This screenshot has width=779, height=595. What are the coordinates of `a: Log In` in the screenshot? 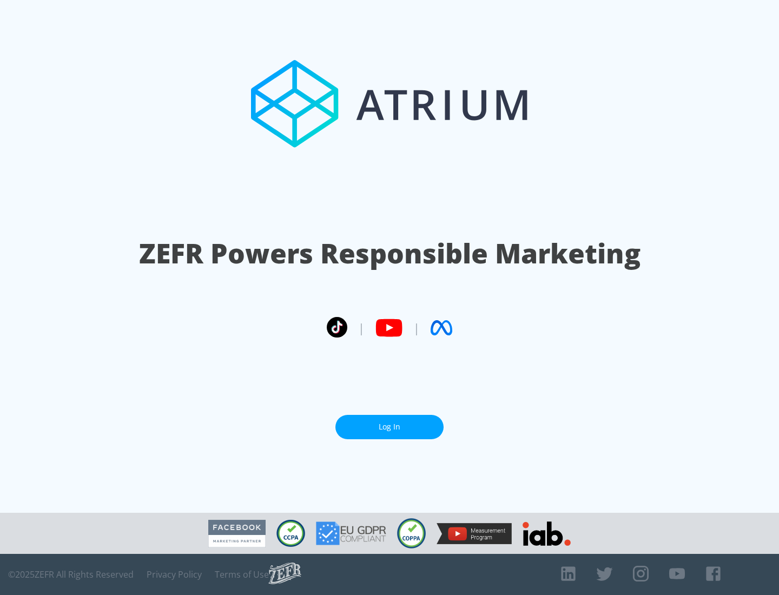 It's located at (390, 427).